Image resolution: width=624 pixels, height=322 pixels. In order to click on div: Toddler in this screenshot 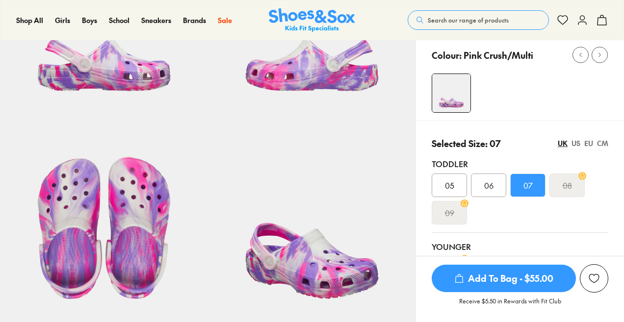, I will do `click(520, 164)`.